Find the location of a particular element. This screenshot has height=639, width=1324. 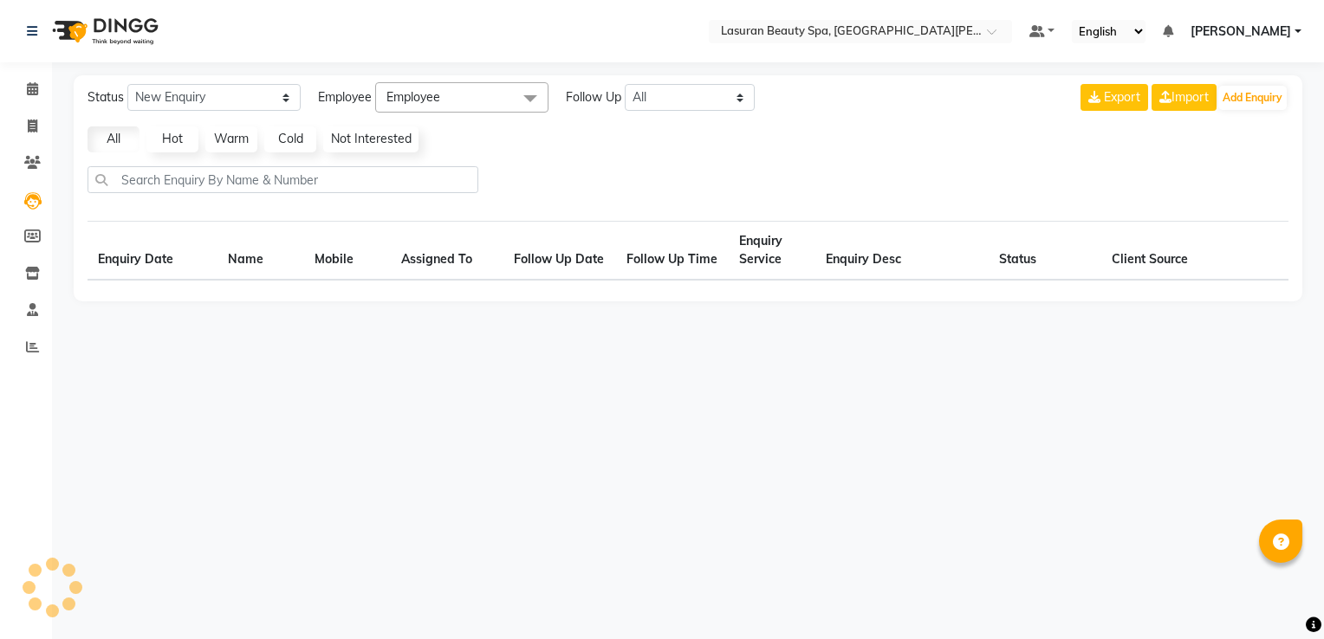

a: Not Interested is located at coordinates (371, 139).